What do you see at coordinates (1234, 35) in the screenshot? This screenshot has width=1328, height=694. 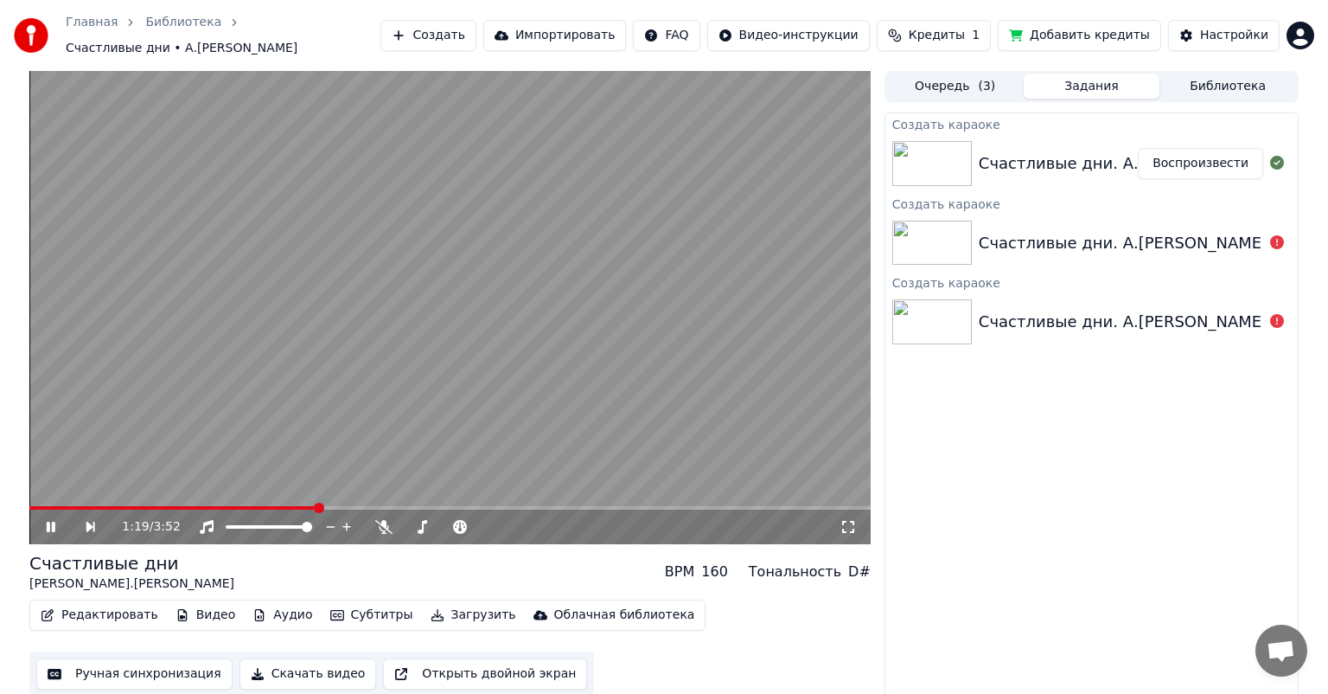 I see `div: Настройки` at bounding box center [1234, 35].